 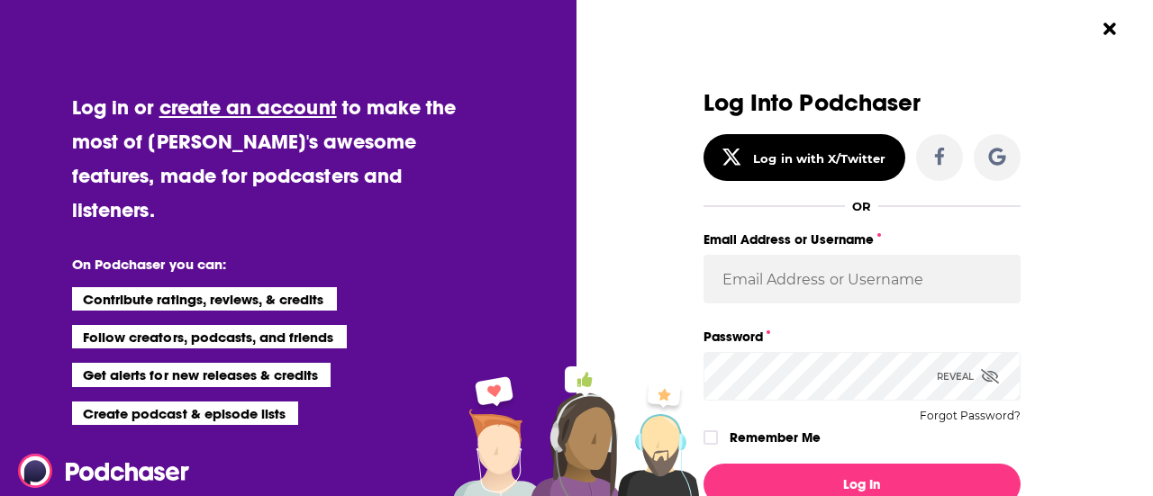 I want to click on h3: Log Into Podchaser, so click(x=862, y=103).